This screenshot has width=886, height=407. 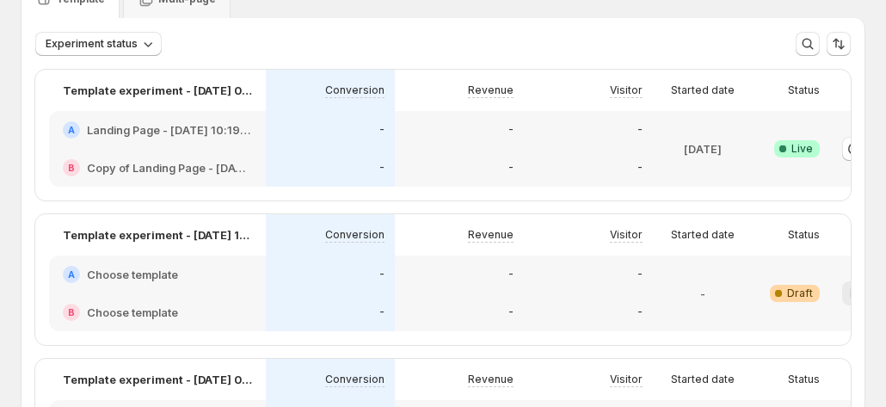 I want to click on span: Live, so click(x=802, y=149).